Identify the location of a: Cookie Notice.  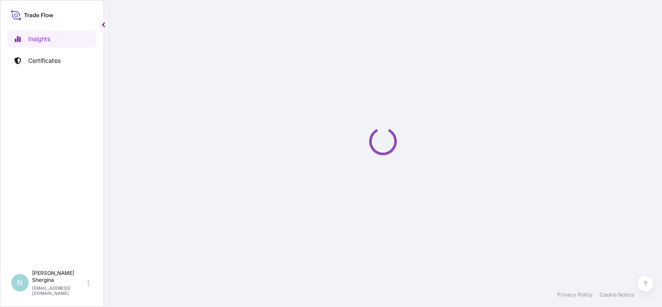
(617, 295).